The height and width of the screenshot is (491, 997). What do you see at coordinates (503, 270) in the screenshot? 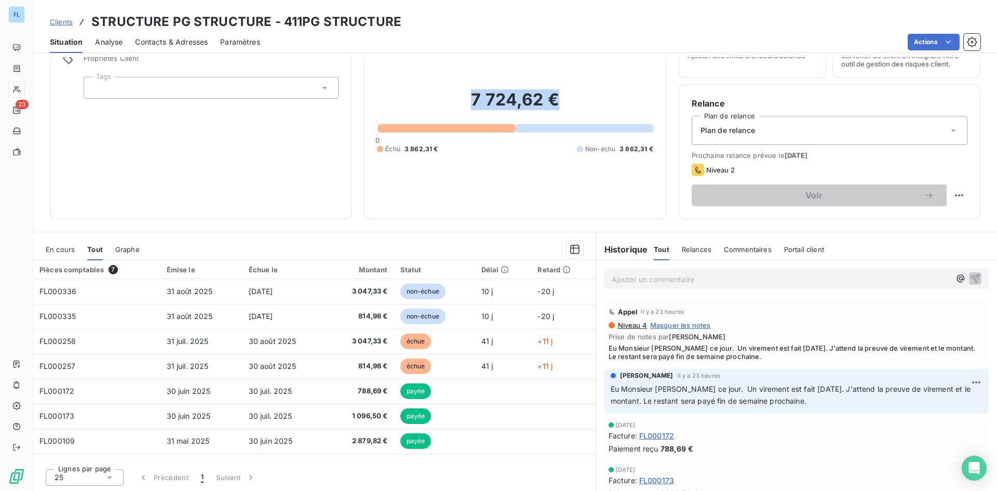
I see `div: Délai` at bounding box center [503, 270].